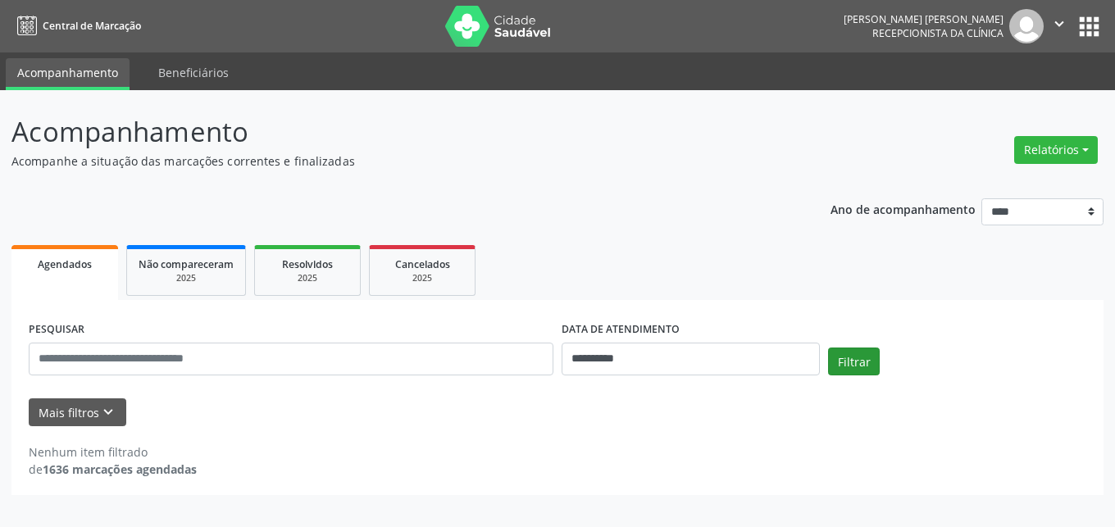  I want to click on span: Central de Marcação, so click(92, 25).